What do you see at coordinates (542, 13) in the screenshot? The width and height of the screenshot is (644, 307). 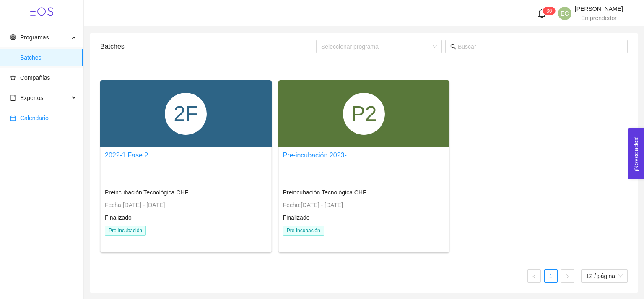 I see `span: bell` at bounding box center [542, 13].